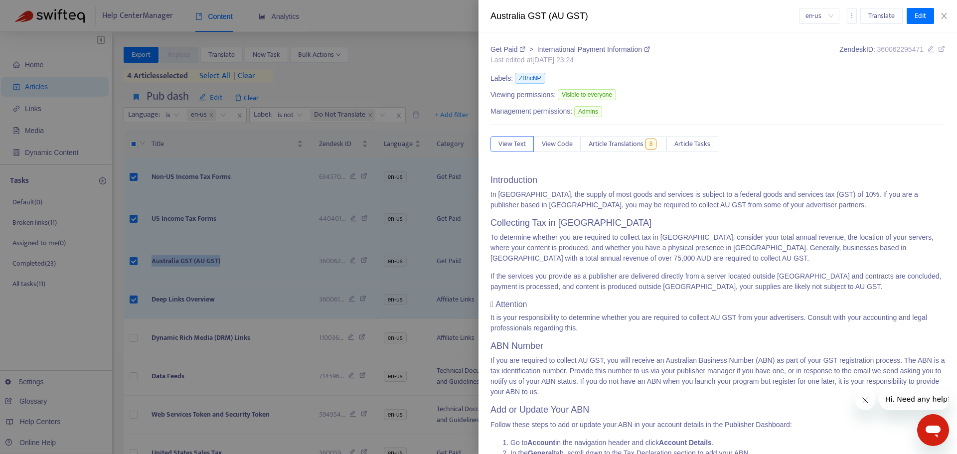 This screenshot has height=454, width=957. I want to click on span: Article Translations, so click(616, 144).